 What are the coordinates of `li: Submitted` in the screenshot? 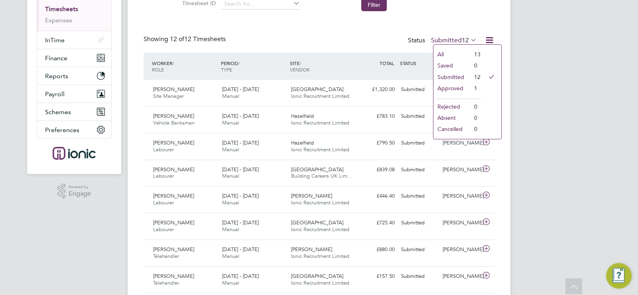 It's located at (452, 77).